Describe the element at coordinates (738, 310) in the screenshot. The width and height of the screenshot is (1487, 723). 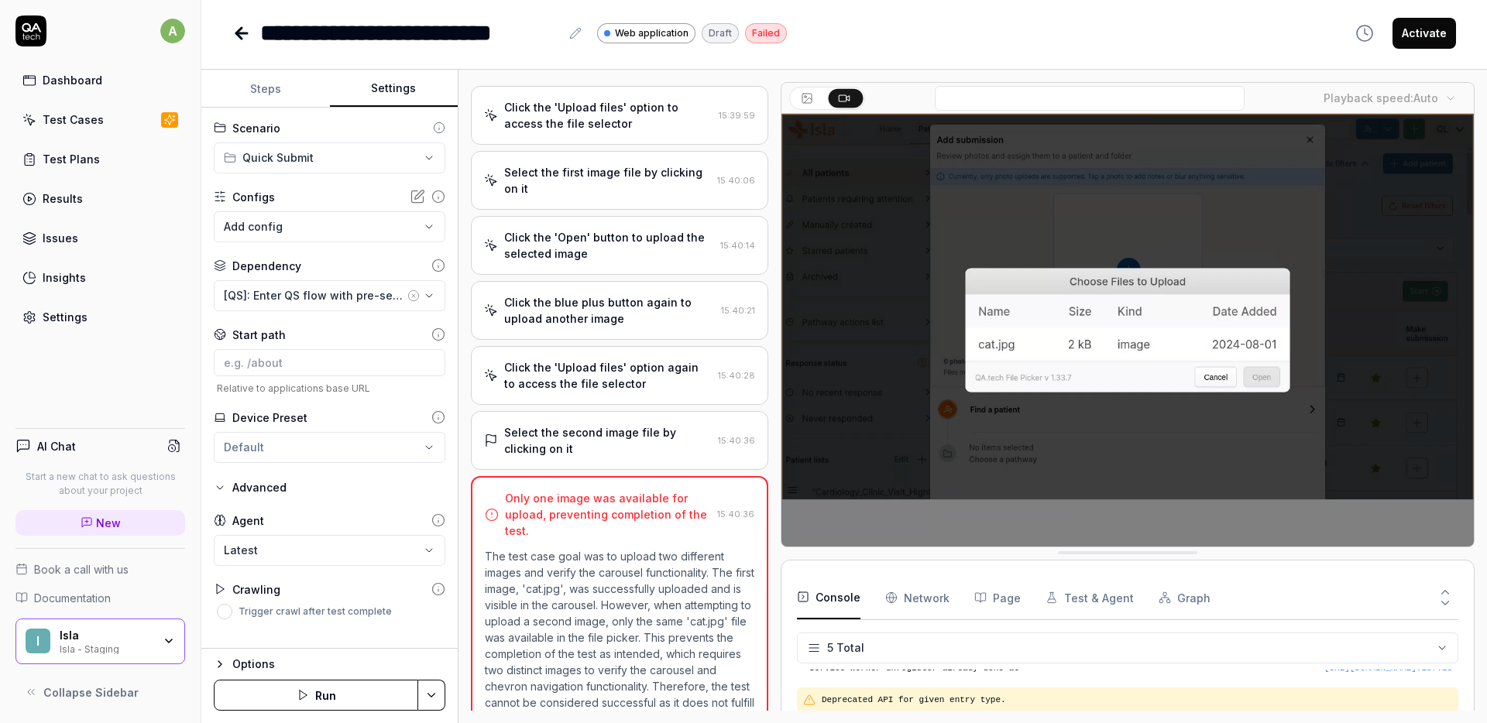
I see `time: 15:40:21` at that location.